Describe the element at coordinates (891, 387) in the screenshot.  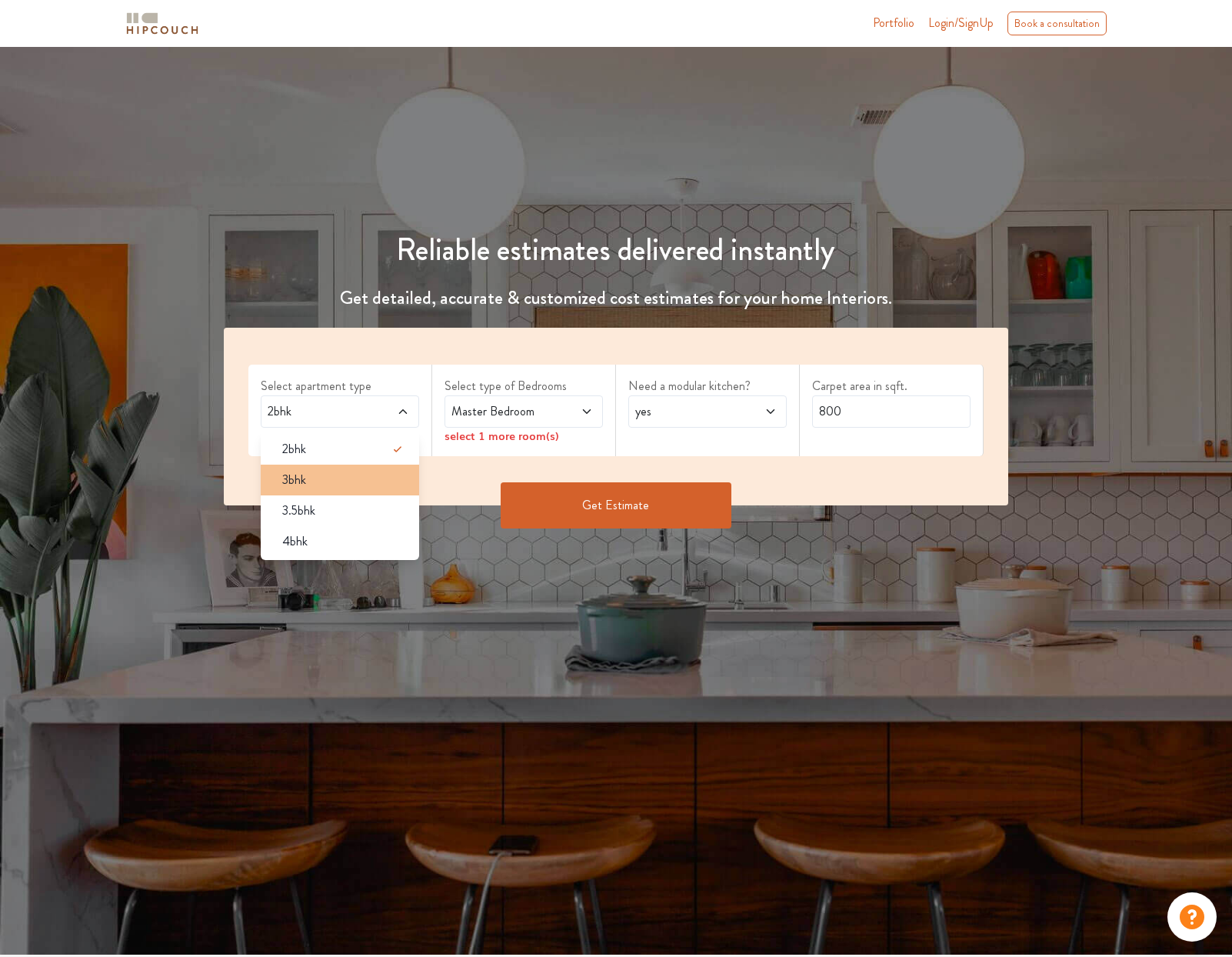
I see `label: Carpet area in sqft.` at that location.